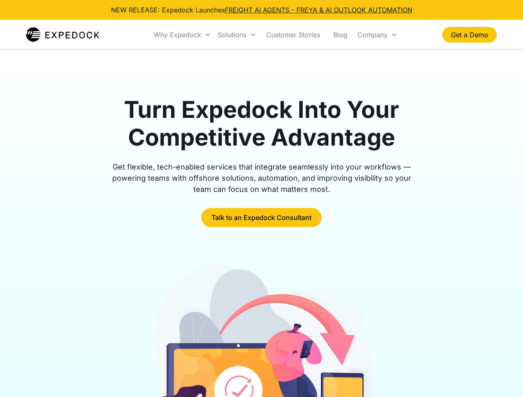  I want to click on a: Talk to an Expedock Consultant, so click(261, 218).